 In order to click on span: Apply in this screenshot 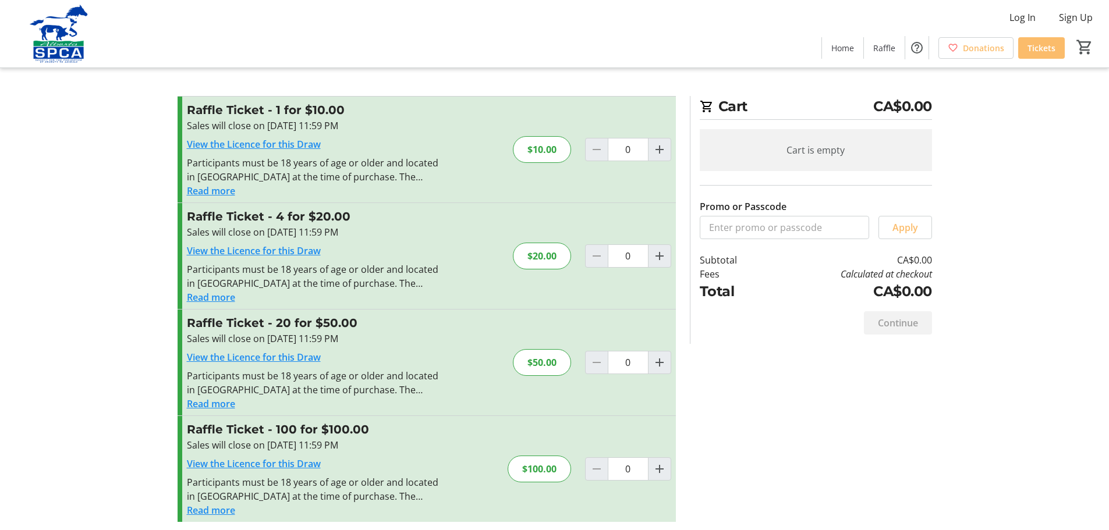, I will do `click(905, 228)`.